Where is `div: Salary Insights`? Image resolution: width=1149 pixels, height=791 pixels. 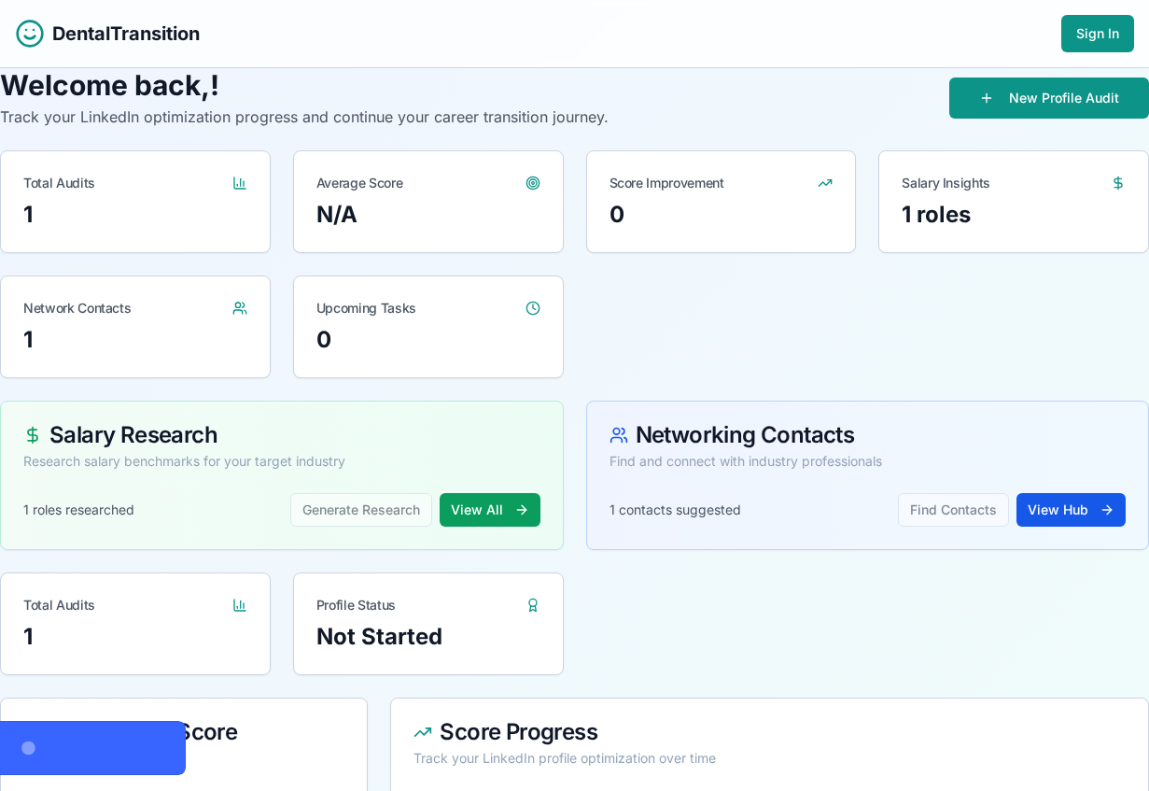 div: Salary Insights is located at coordinates (946, 183).